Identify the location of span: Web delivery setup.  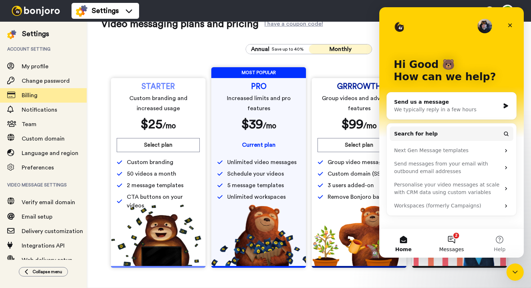
(47, 260).